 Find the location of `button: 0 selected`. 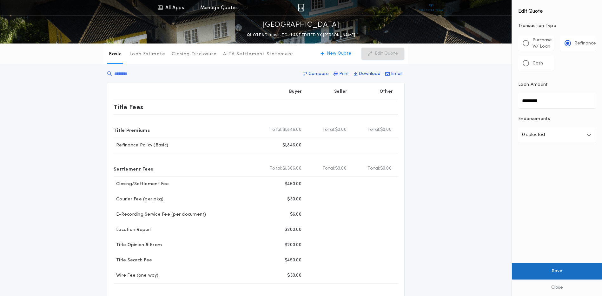

button: 0 selected is located at coordinates (557, 135).